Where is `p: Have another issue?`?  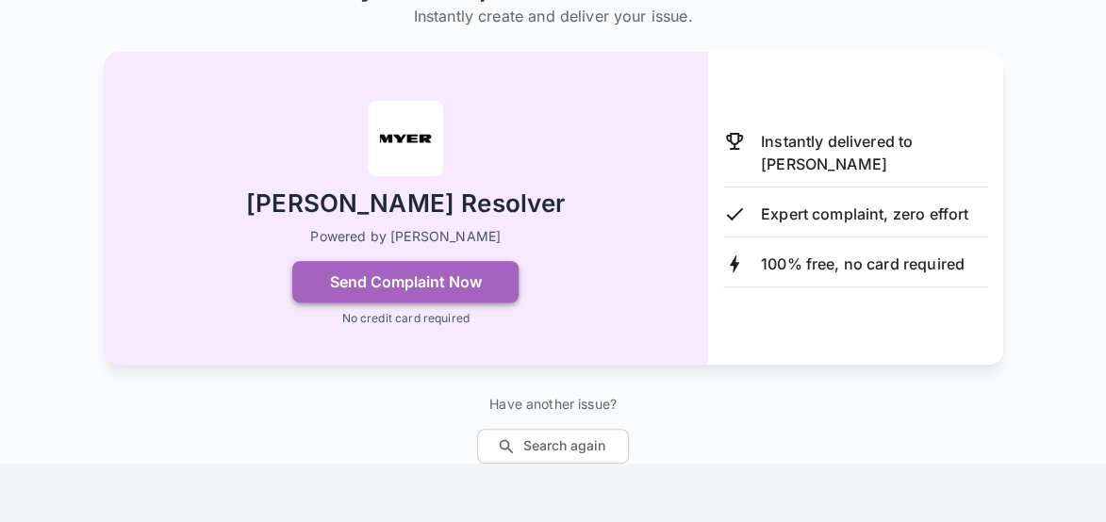
p: Have another issue? is located at coordinates (553, 405).